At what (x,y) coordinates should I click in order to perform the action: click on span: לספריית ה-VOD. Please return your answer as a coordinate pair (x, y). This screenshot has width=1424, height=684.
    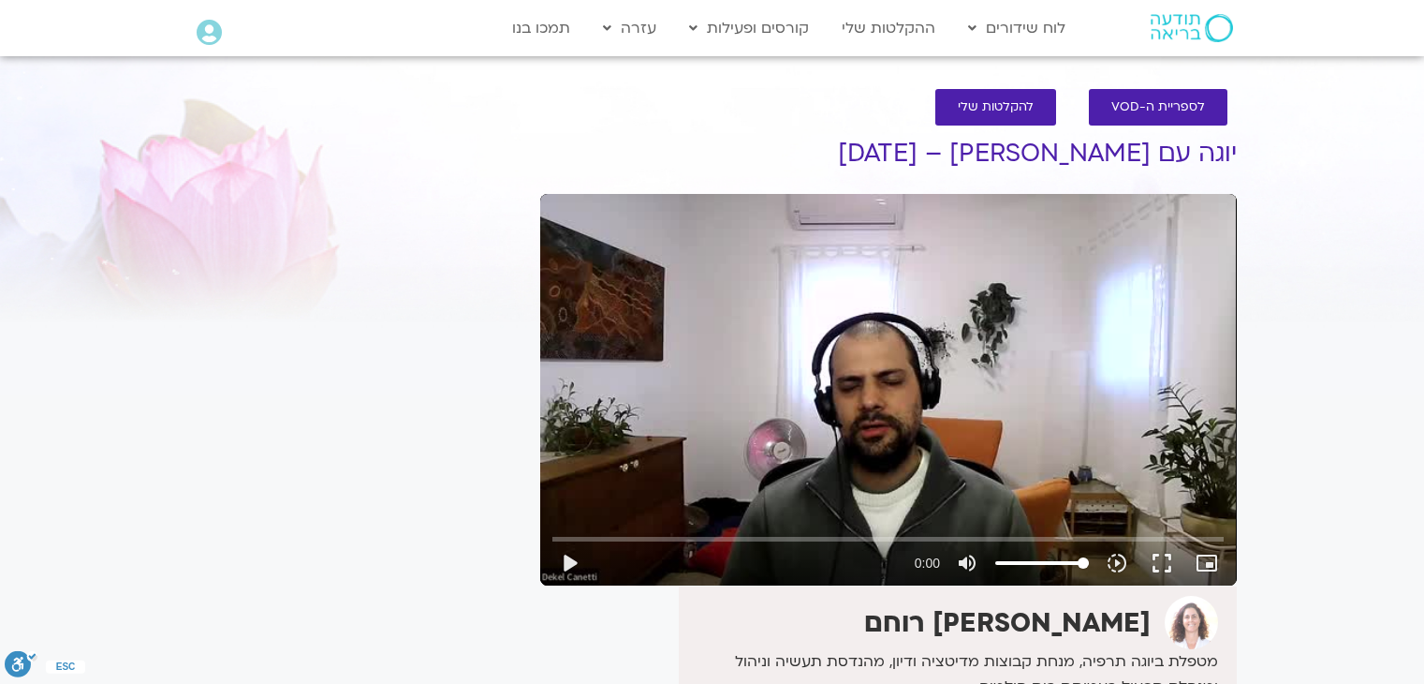
    Looking at the image, I should click on (1158, 107).